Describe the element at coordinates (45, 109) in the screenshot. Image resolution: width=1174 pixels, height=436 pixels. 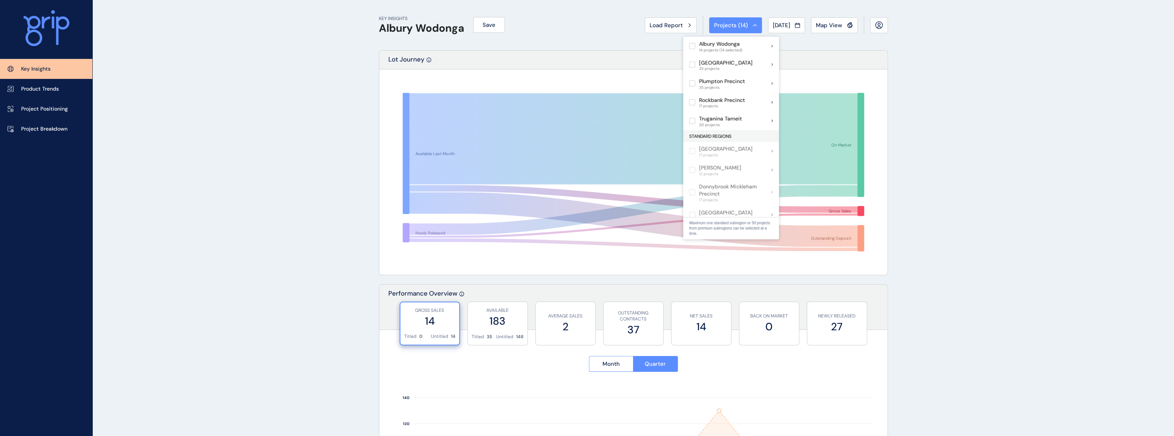
I see `p: Project Positioning` at that location.